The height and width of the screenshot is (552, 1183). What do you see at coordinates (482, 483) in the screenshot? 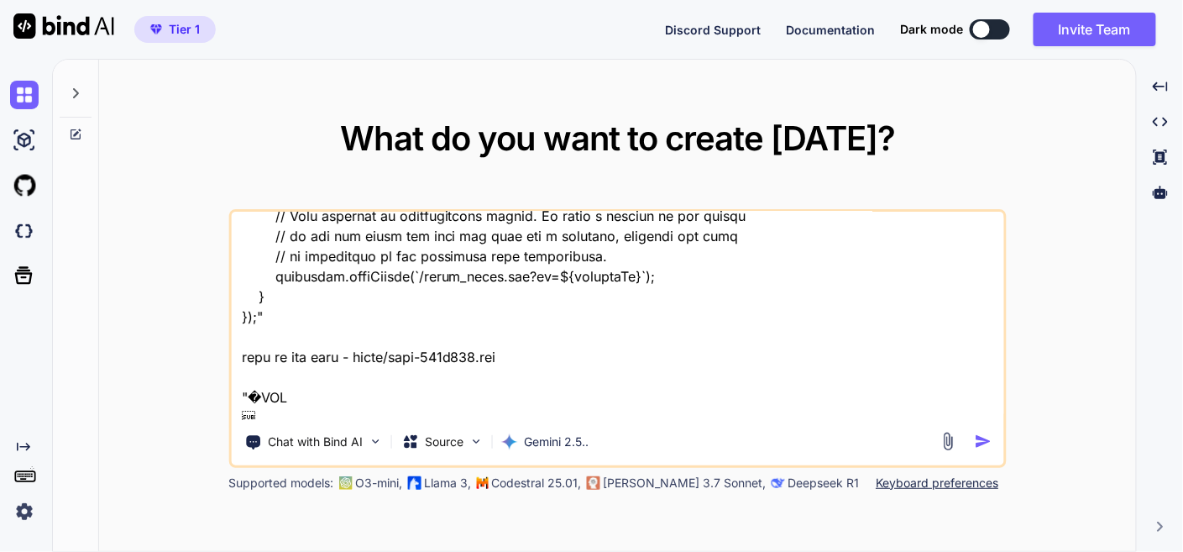
I see `img: Mistral-AI` at bounding box center [482, 483].